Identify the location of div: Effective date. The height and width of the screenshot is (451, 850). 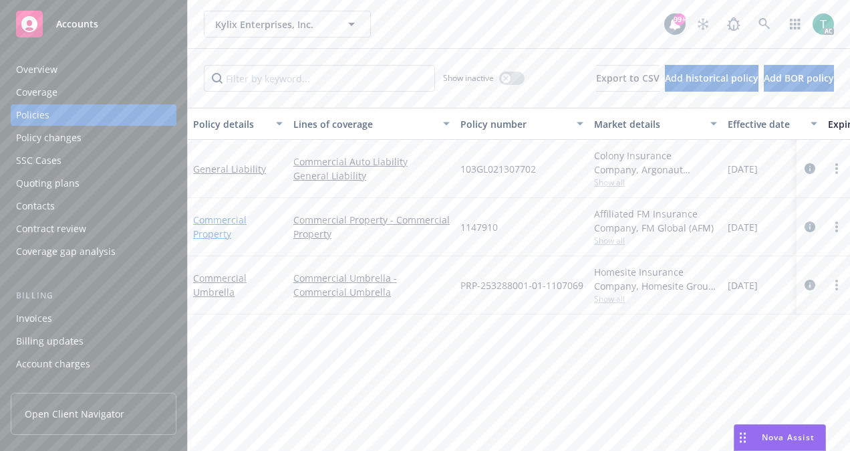
(766, 124).